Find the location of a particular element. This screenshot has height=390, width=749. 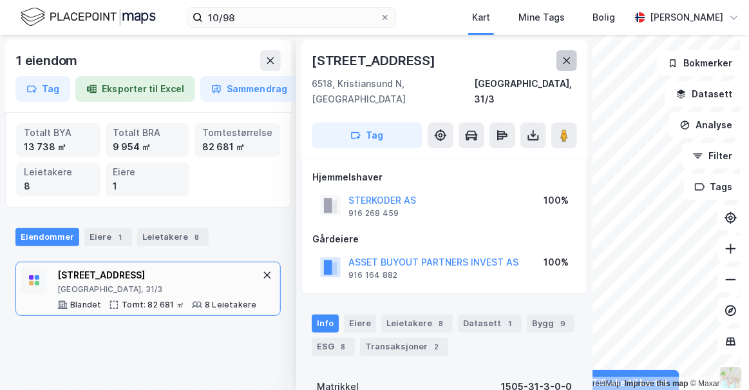

div: Bygg is located at coordinates (551, 323).